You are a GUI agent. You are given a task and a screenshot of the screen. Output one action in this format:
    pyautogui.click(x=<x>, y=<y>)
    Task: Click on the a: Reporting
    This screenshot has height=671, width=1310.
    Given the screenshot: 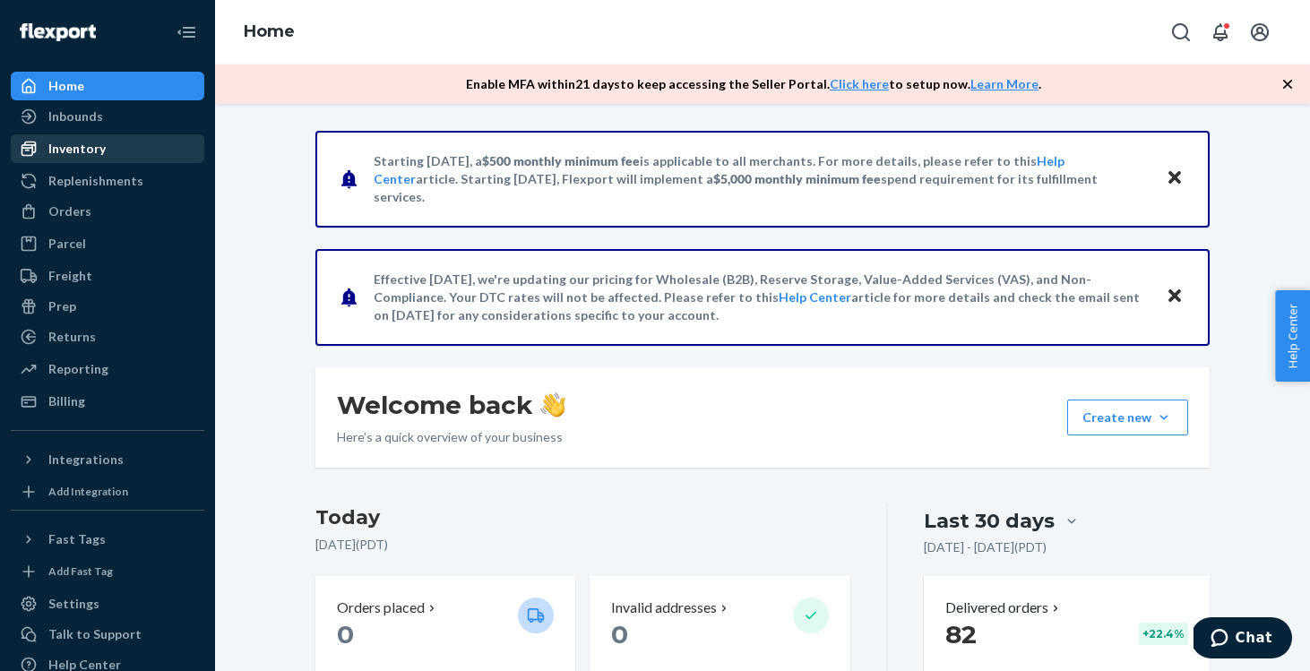 What is the action you would take?
    pyautogui.click(x=108, y=369)
    